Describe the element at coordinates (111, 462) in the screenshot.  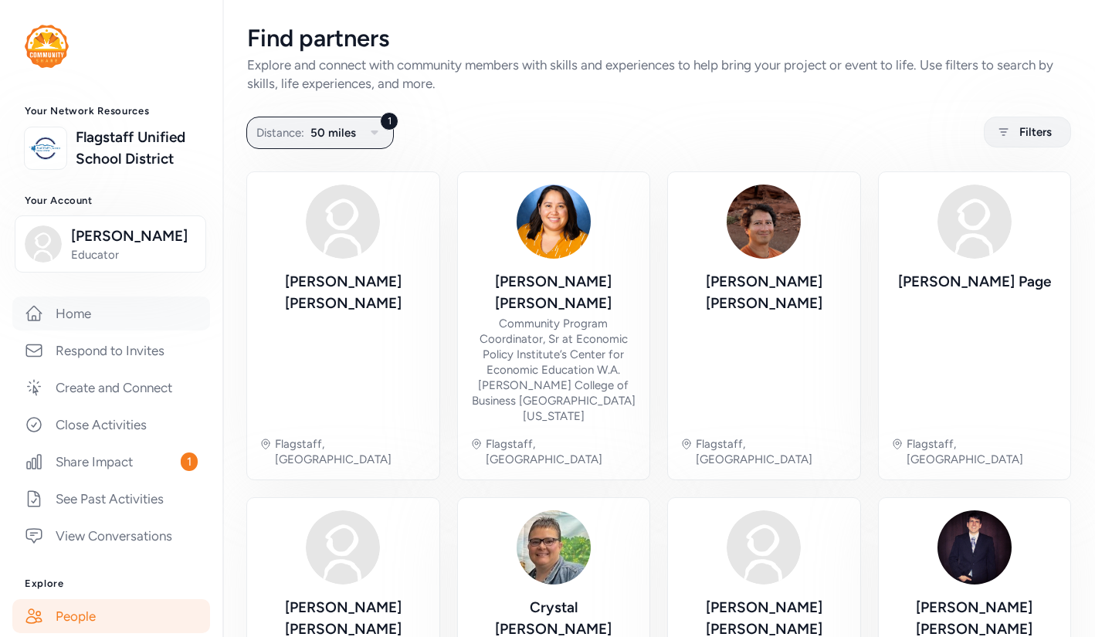
I see `a: Share Impact1` at that location.